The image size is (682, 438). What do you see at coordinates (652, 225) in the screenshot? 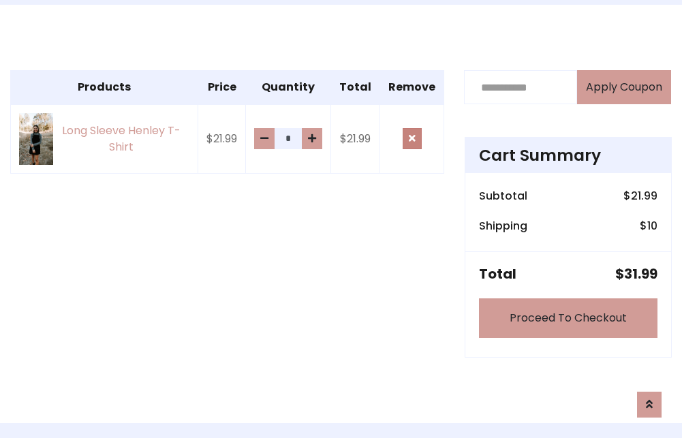
I see `span: 10` at bounding box center [652, 225].